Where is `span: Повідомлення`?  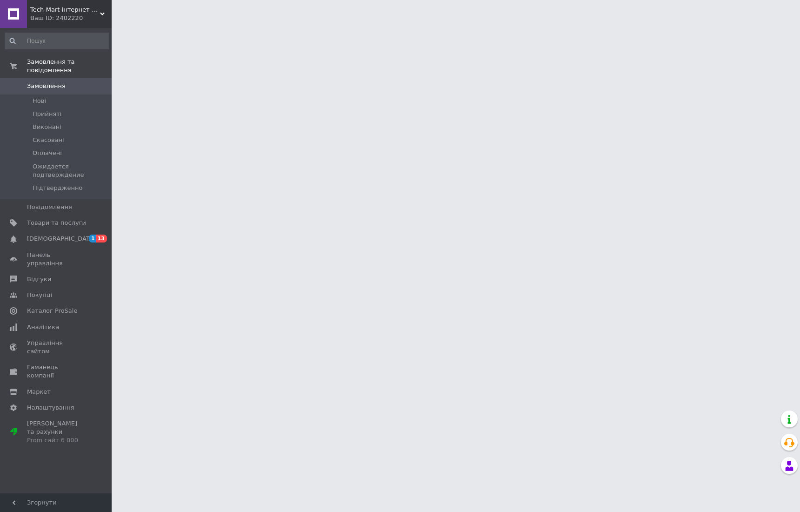
span: Повідомлення is located at coordinates (49, 207).